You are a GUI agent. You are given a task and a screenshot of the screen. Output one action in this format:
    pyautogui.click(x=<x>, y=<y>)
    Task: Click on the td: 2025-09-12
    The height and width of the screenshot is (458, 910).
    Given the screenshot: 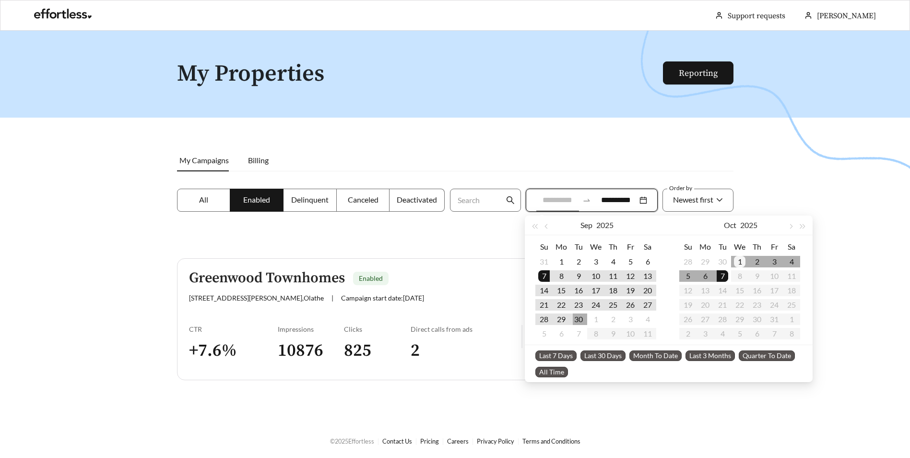 What is the action you would take?
    pyautogui.click(x=630, y=276)
    